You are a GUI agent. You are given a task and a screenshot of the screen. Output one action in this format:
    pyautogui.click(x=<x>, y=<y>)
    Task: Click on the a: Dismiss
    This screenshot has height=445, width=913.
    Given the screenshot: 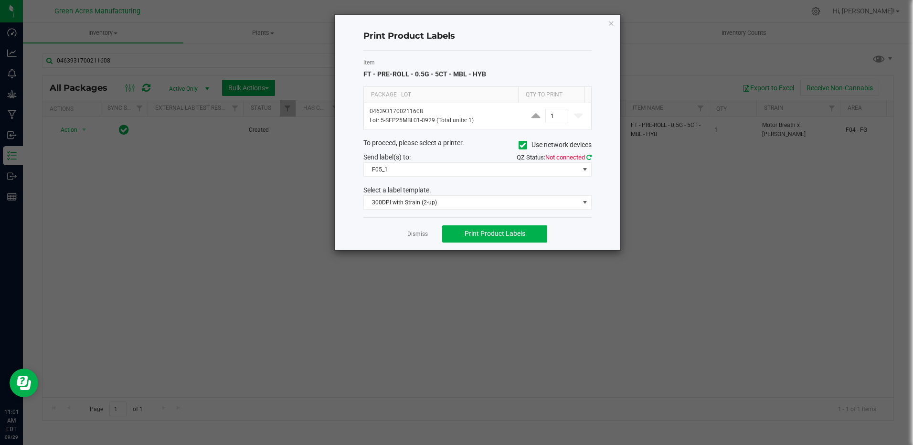 What is the action you would take?
    pyautogui.click(x=417, y=234)
    